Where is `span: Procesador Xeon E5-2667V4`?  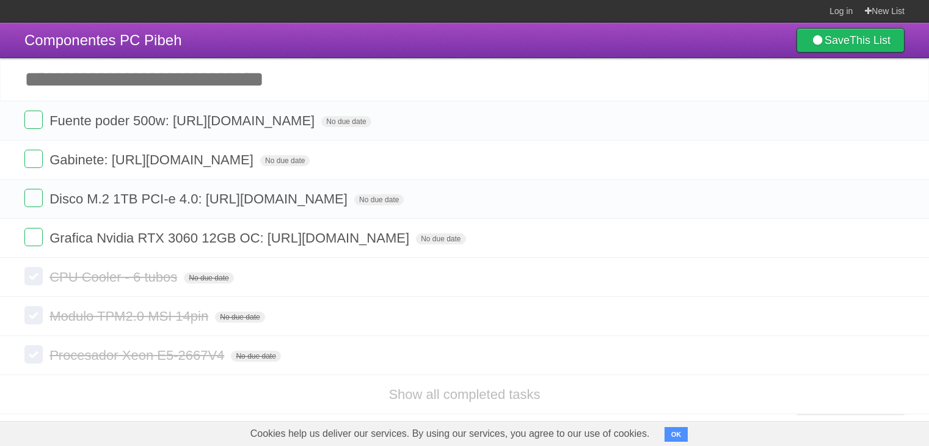
span: Procesador Xeon E5-2667V4 is located at coordinates (138, 355).